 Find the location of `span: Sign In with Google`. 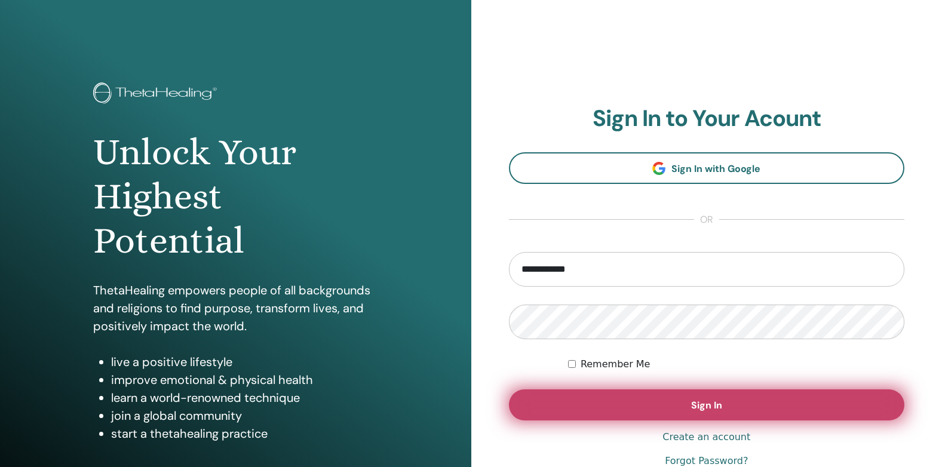

span: Sign In with Google is located at coordinates (716, 169).